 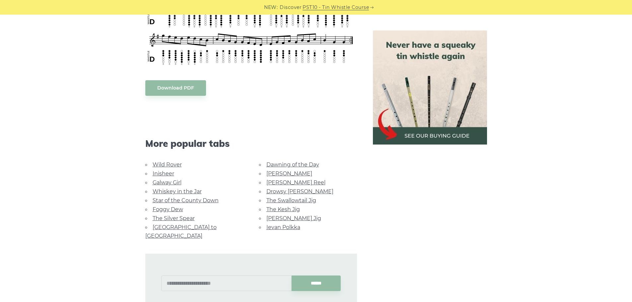 I want to click on span: More popular tabs, so click(x=251, y=144).